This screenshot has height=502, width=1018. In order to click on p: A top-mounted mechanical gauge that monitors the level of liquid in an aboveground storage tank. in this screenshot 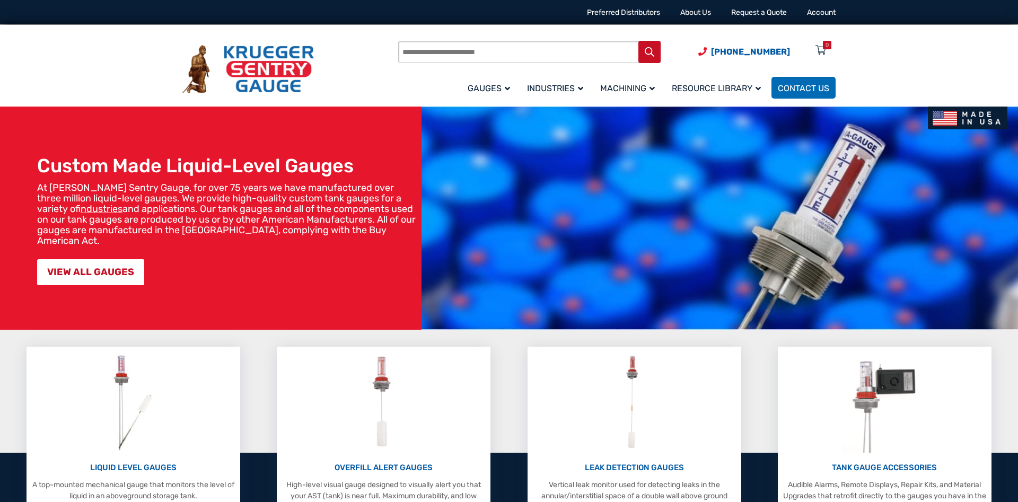, I will do `click(133, 490)`.